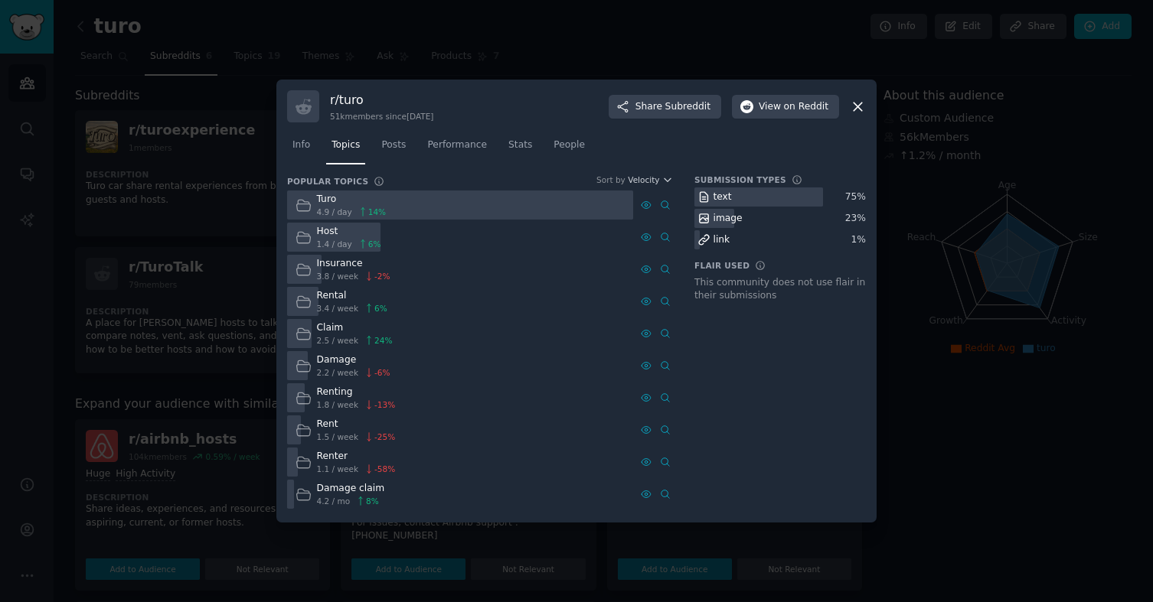 This screenshot has width=1153, height=602. I want to click on button: Velocity, so click(650, 180).